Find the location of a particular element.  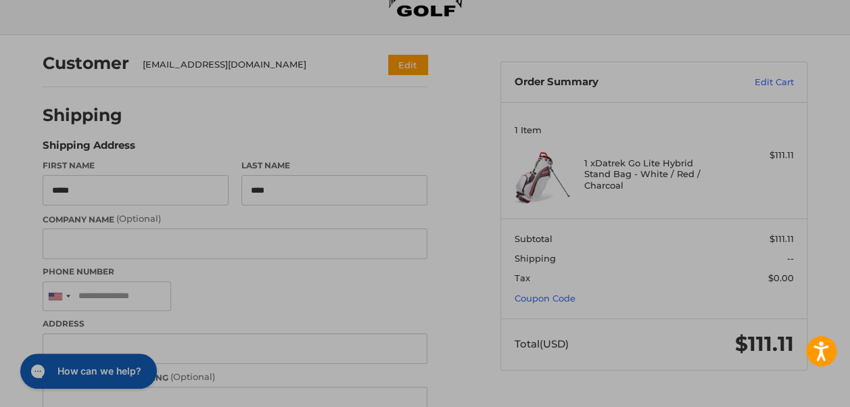

span: Shipping is located at coordinates (535, 258).